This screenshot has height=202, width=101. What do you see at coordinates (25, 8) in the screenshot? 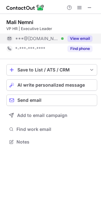
I see `img: ContactOut v5.3.10` at bounding box center [25, 8].